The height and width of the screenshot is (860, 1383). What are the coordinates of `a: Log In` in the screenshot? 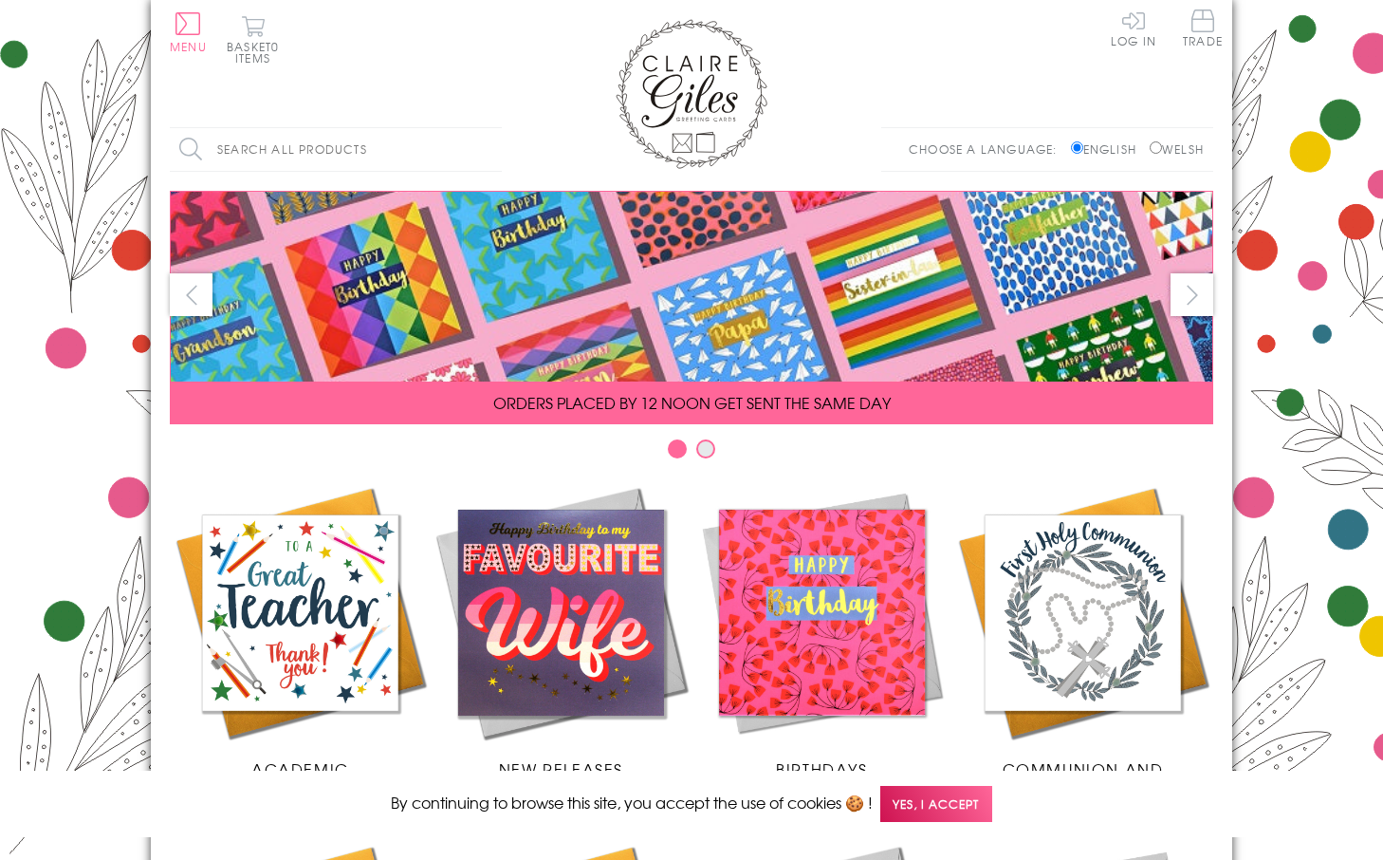 It's located at (1134, 28).